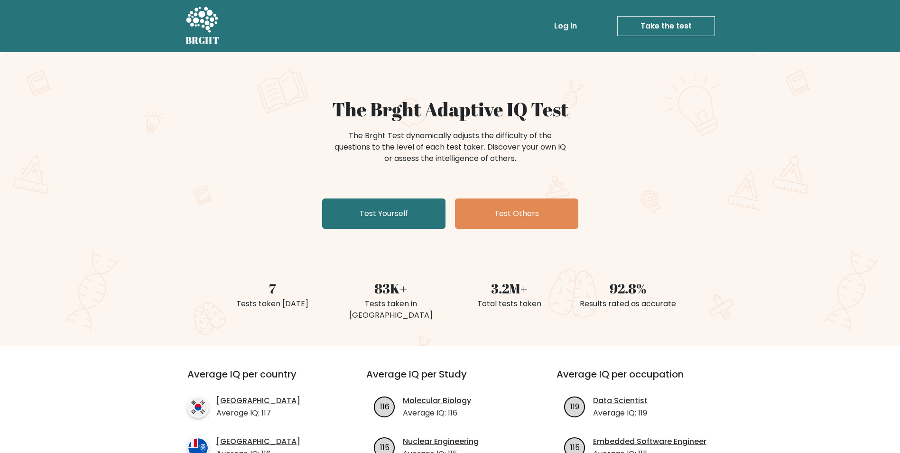  What do you see at coordinates (259, 380) in the screenshot?
I see `h3: Average IQ per country` at bounding box center [259, 380].